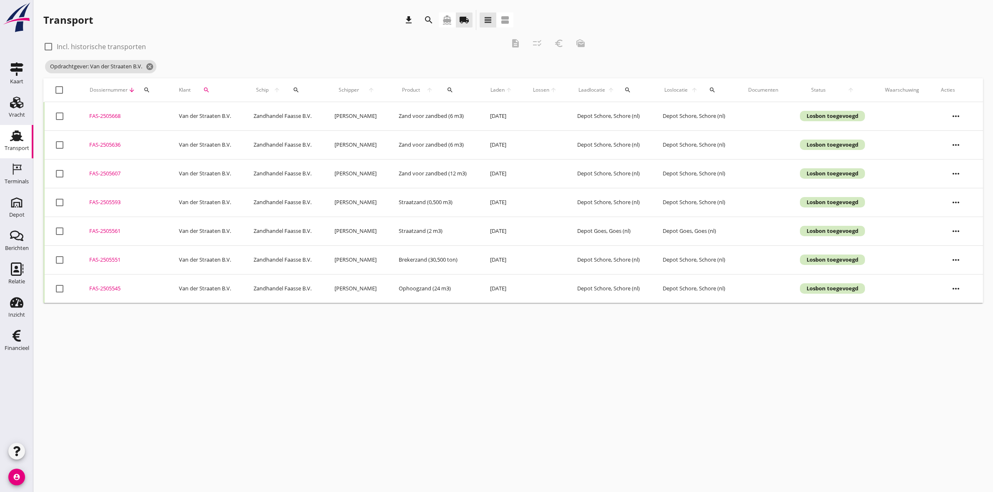 This screenshot has height=492, width=993. Describe the element at coordinates (609, 231) in the screenshot. I see `td: Depot Goes, Goes (nl)` at that location.